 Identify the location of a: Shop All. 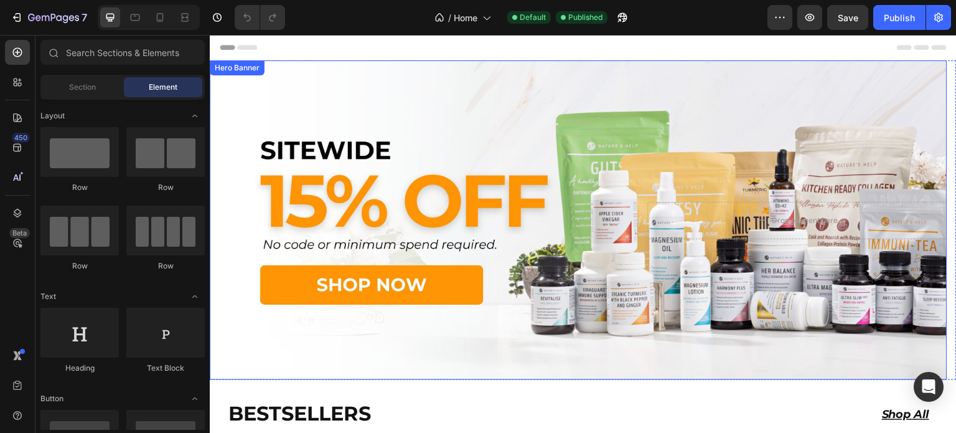
(697, 380).